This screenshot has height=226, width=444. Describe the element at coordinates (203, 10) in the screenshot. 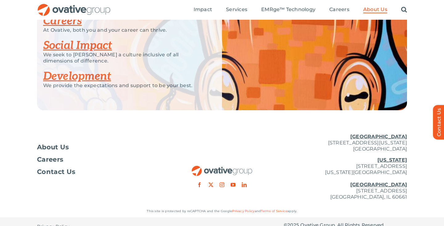

I see `span: Impact` at that location.